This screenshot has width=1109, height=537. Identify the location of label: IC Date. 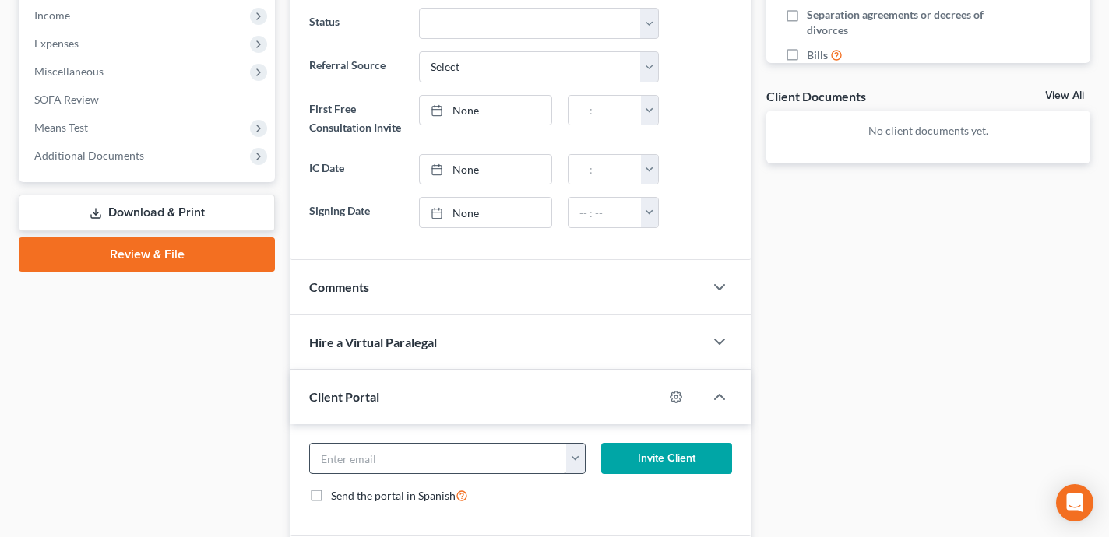
(356, 170).